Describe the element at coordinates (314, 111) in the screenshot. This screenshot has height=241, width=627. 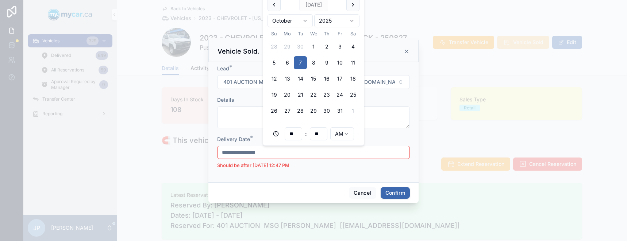
I see `button: Wednesday, October 29th, 2025` at that location.